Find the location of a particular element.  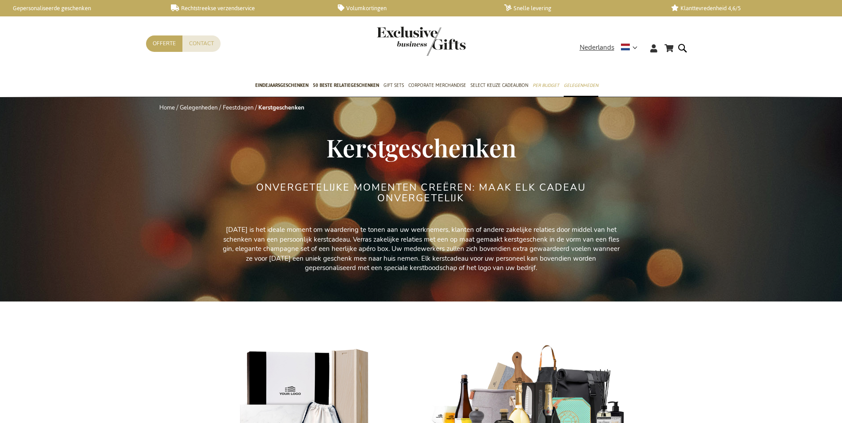

a: Snelle levering is located at coordinates (580, 8).